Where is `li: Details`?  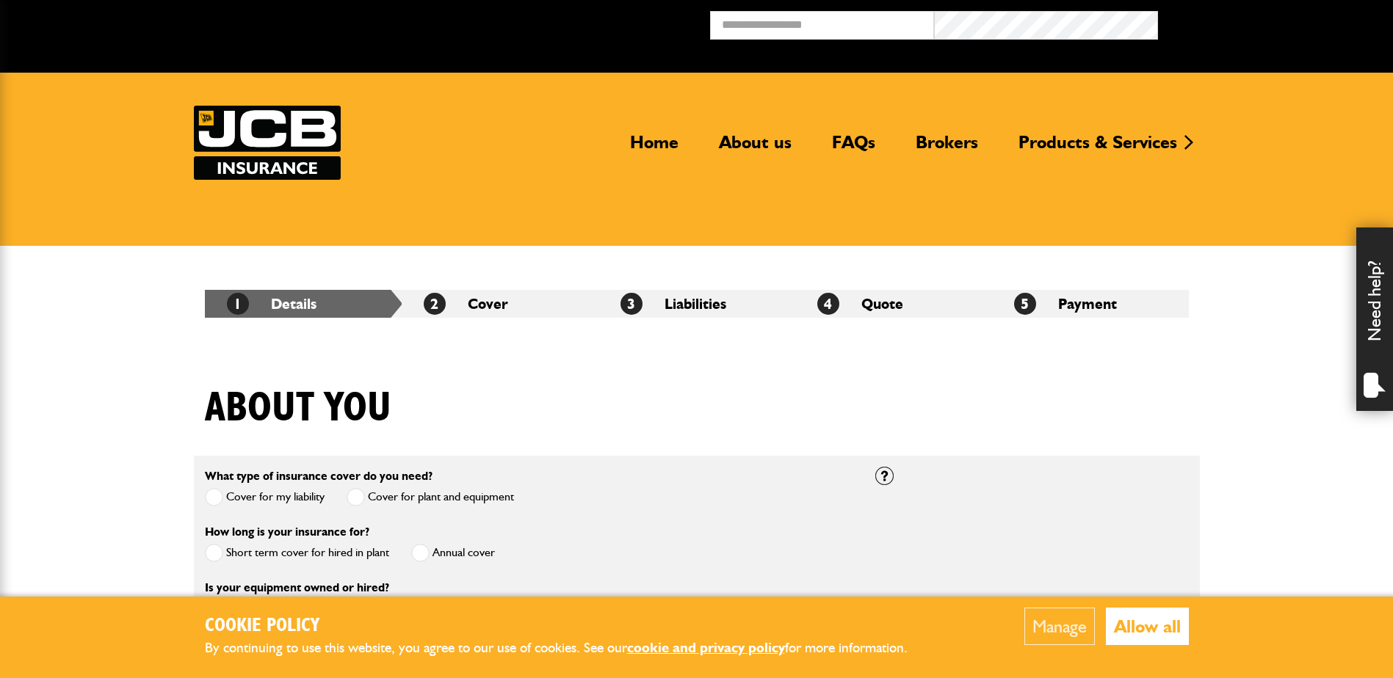 li: Details is located at coordinates (303, 304).